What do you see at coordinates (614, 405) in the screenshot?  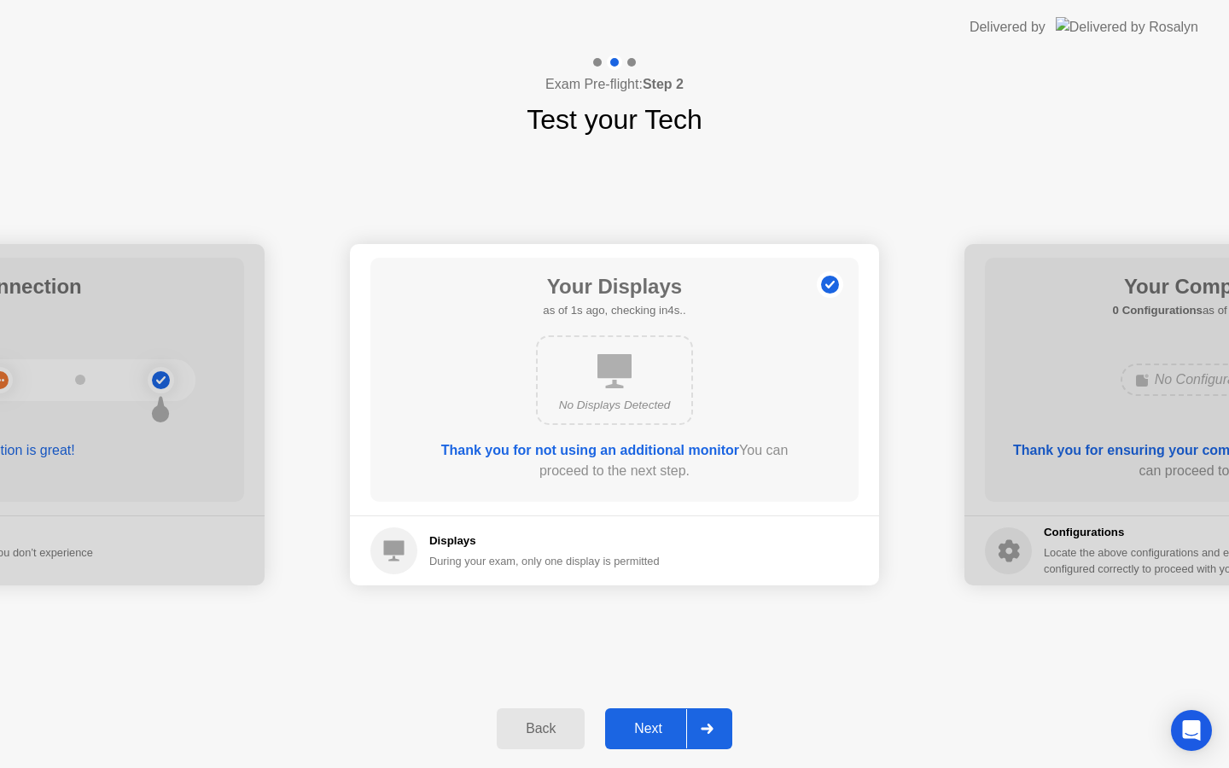 I see `div: No Displays Detected` at bounding box center [614, 405].